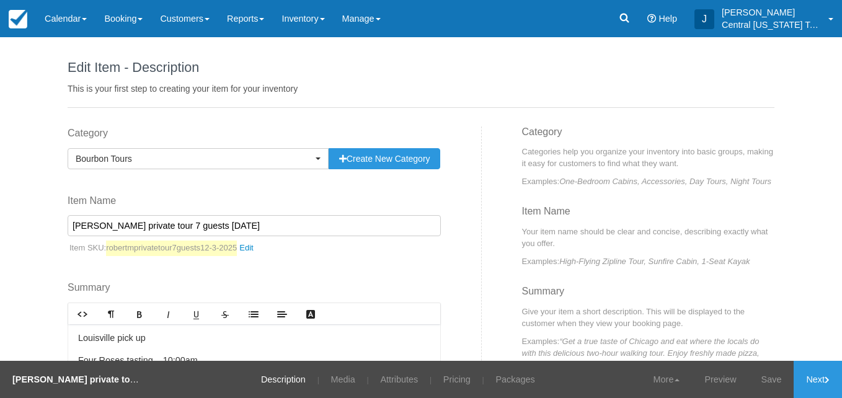 This screenshot has height=398, width=842. Describe the element at coordinates (720, 380) in the screenshot. I see `a: Preview` at that location.